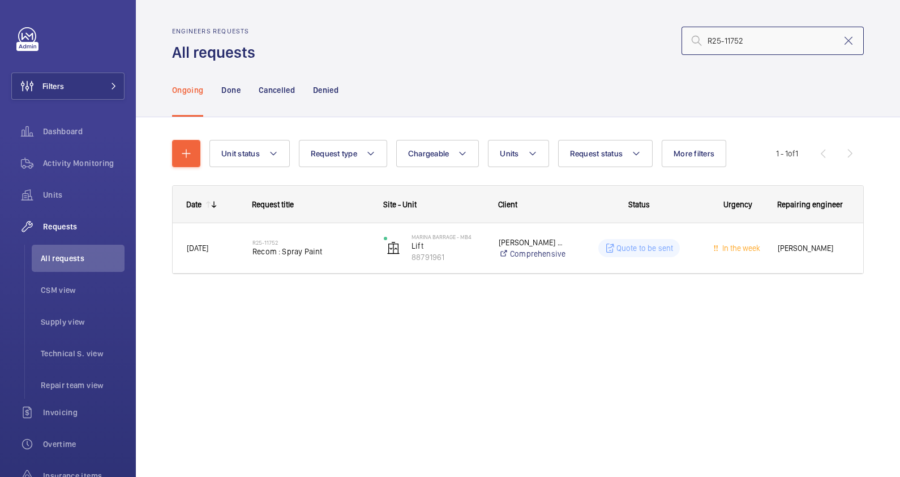 Image resolution: width=900 pixels, height=477 pixels. Describe the element at coordinates (84, 444) in the screenshot. I see `span: Overtime` at that location.